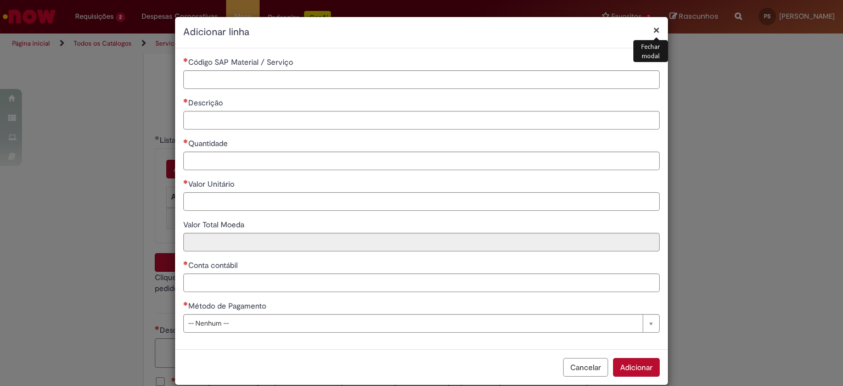 This screenshot has width=843, height=386. What do you see at coordinates (656, 30) in the screenshot?
I see `button: Fechar modal` at bounding box center [656, 30].